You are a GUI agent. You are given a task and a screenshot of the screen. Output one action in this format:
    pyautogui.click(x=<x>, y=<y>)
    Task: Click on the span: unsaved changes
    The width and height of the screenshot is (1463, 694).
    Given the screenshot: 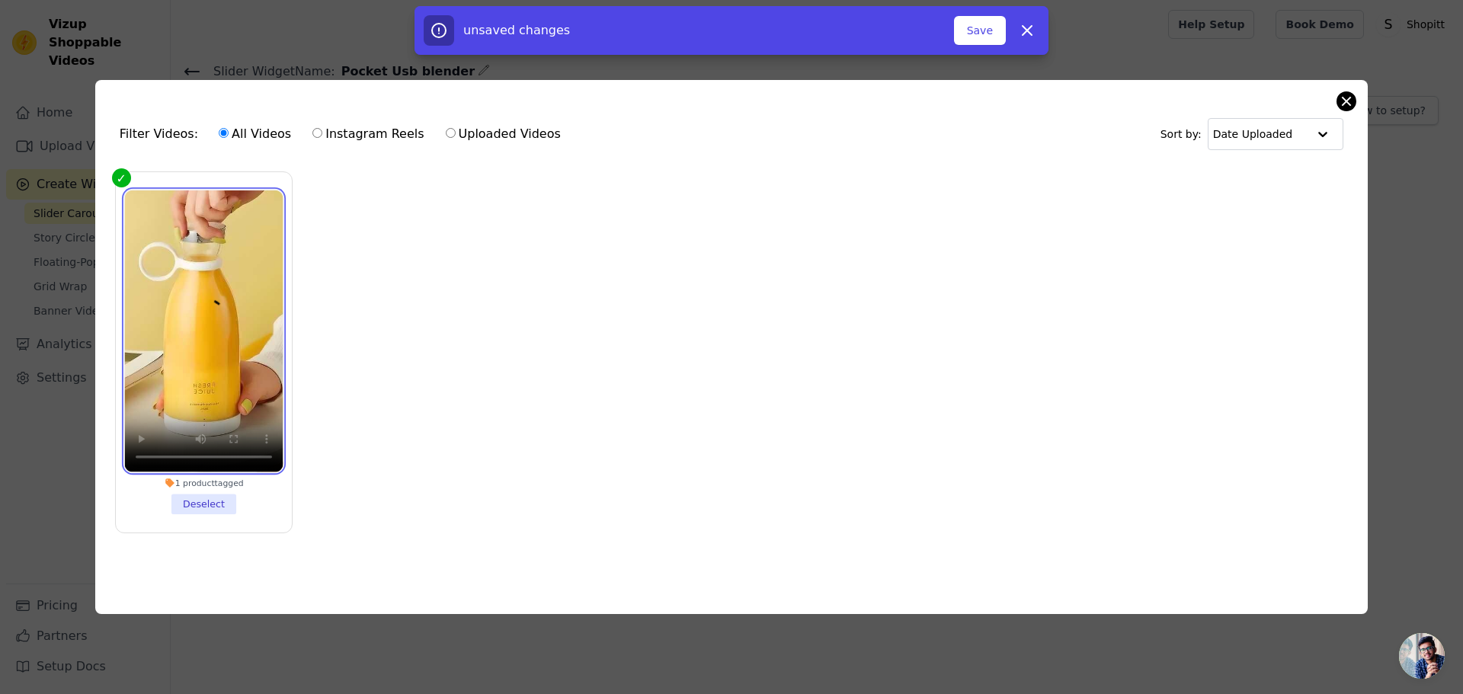 What is the action you would take?
    pyautogui.click(x=517, y=30)
    